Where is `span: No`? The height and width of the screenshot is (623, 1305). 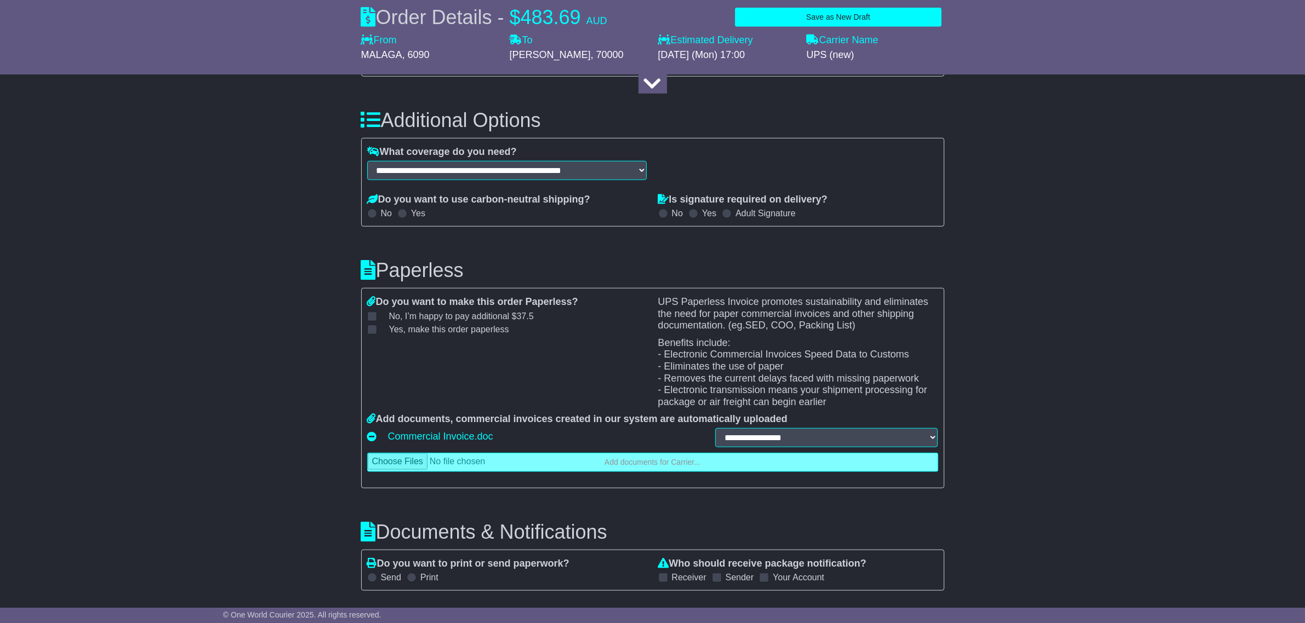
span: No is located at coordinates (461, 316).